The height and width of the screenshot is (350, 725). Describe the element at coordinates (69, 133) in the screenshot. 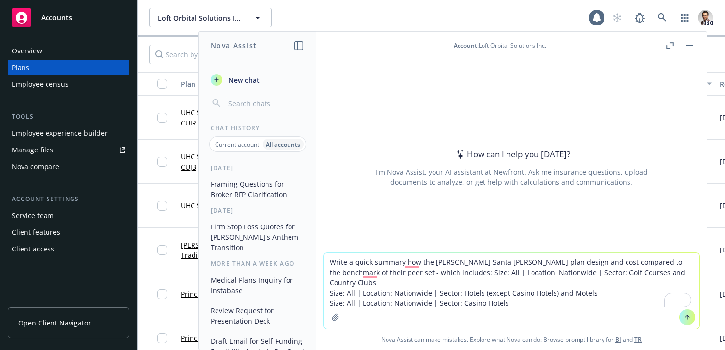

I see `a: Employee experience builder` at that location.